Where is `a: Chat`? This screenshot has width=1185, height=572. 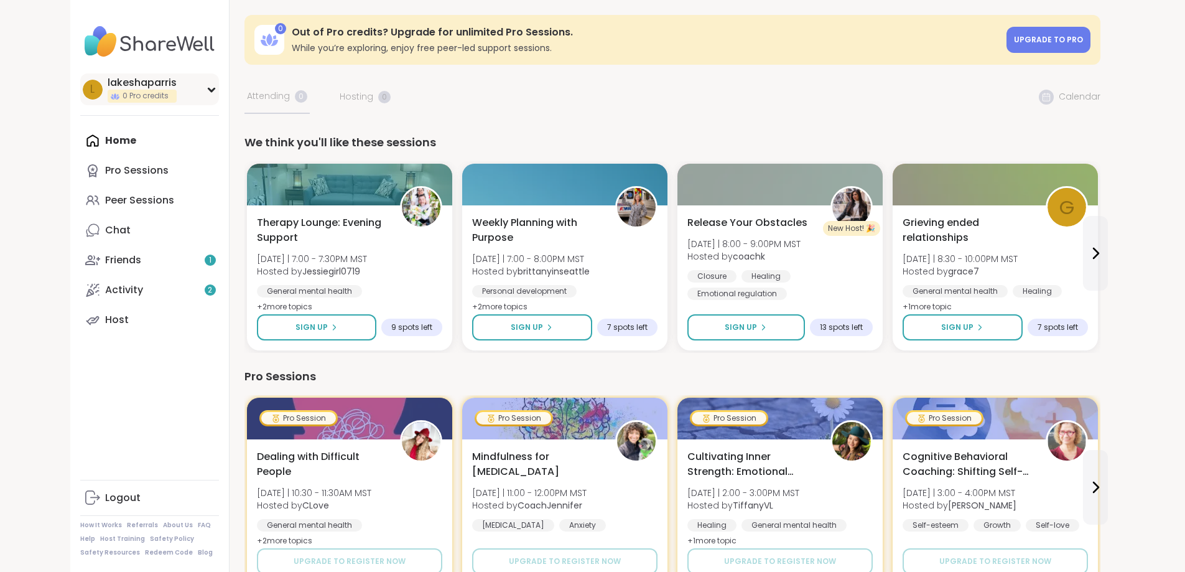 a: Chat is located at coordinates (149, 230).